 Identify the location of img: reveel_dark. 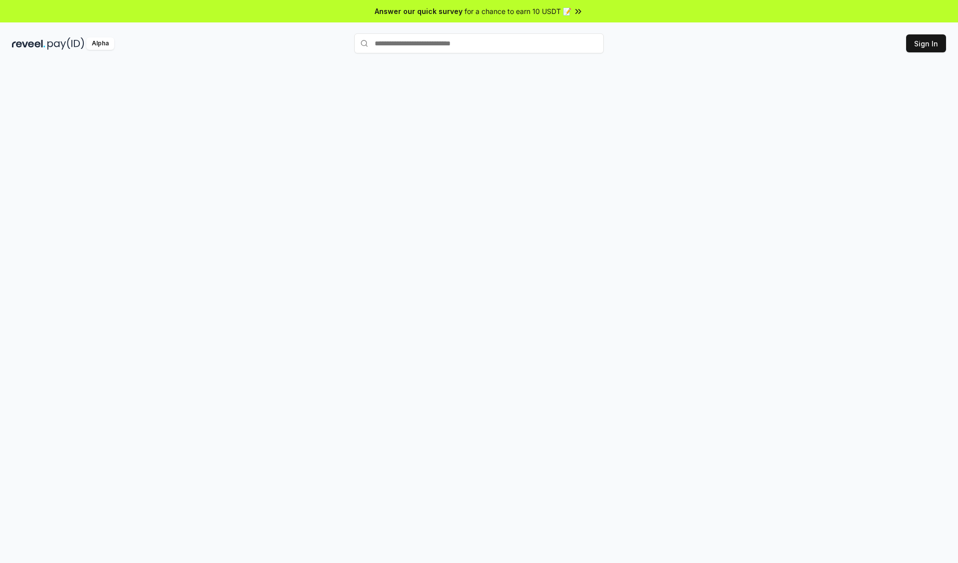
(28, 43).